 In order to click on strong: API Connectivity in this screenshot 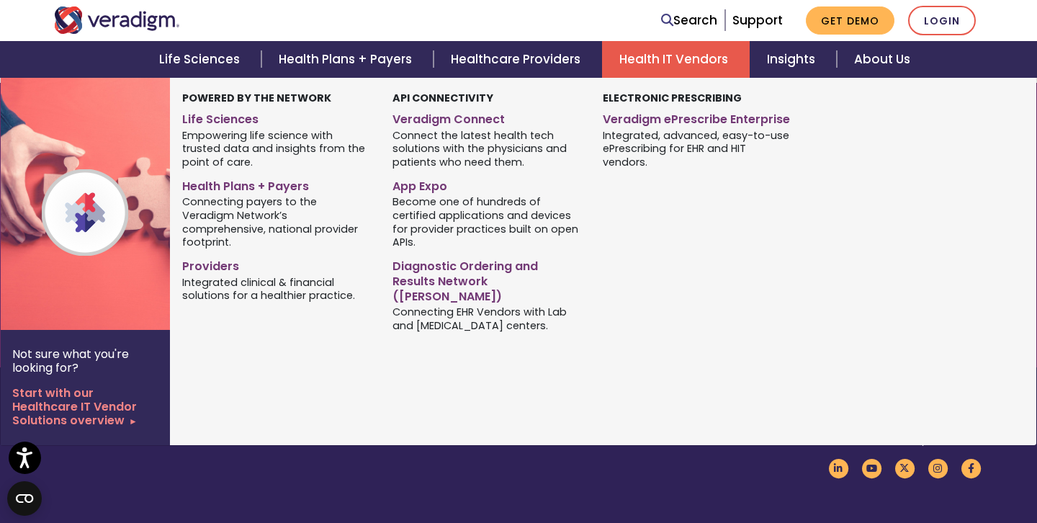, I will do `click(443, 98)`.